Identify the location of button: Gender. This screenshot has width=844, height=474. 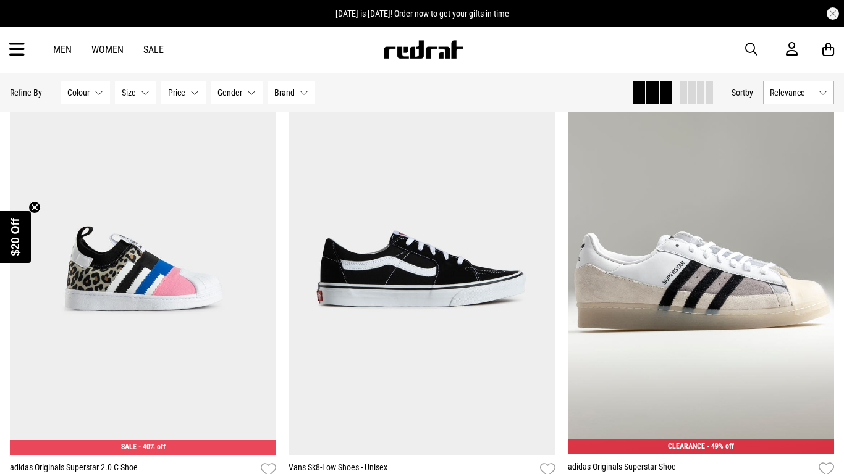
(237, 93).